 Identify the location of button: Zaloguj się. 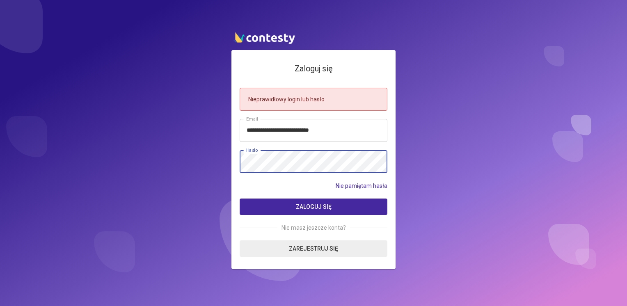
(313, 207).